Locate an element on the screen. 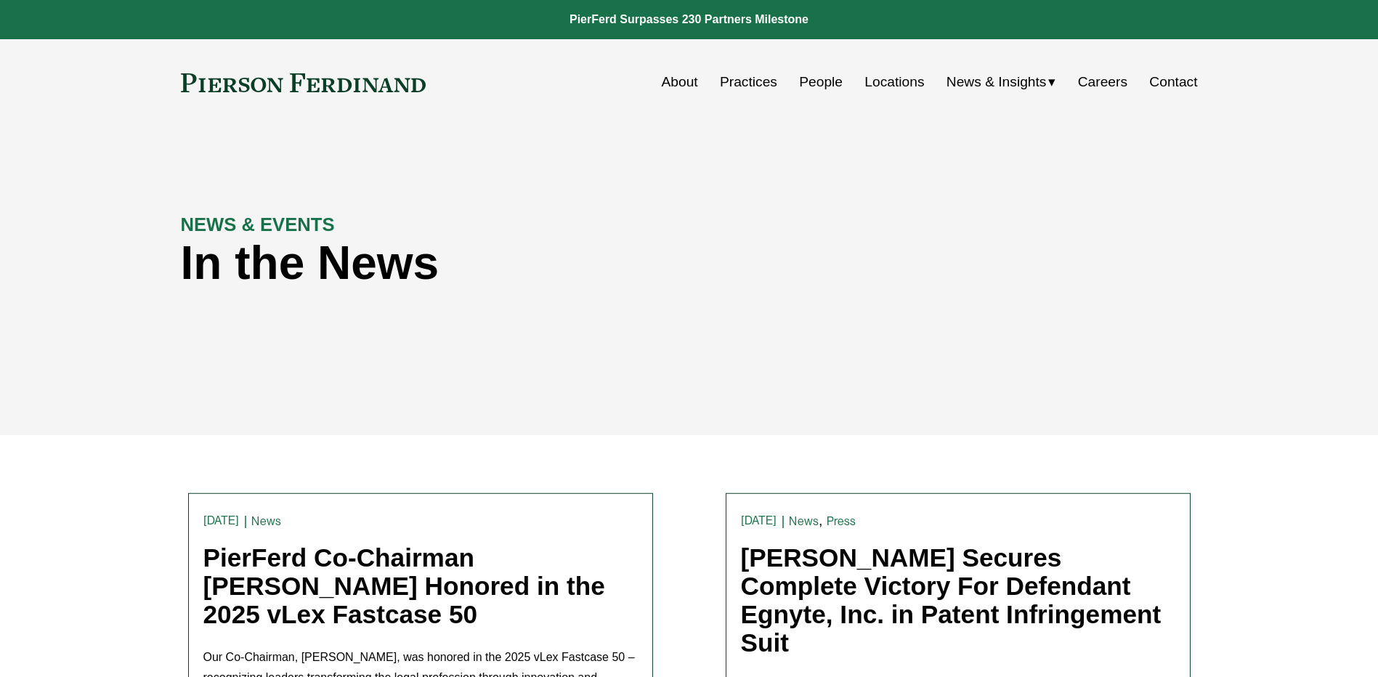 Image resolution: width=1378 pixels, height=677 pixels. h1: In the News is located at coordinates (562, 263).